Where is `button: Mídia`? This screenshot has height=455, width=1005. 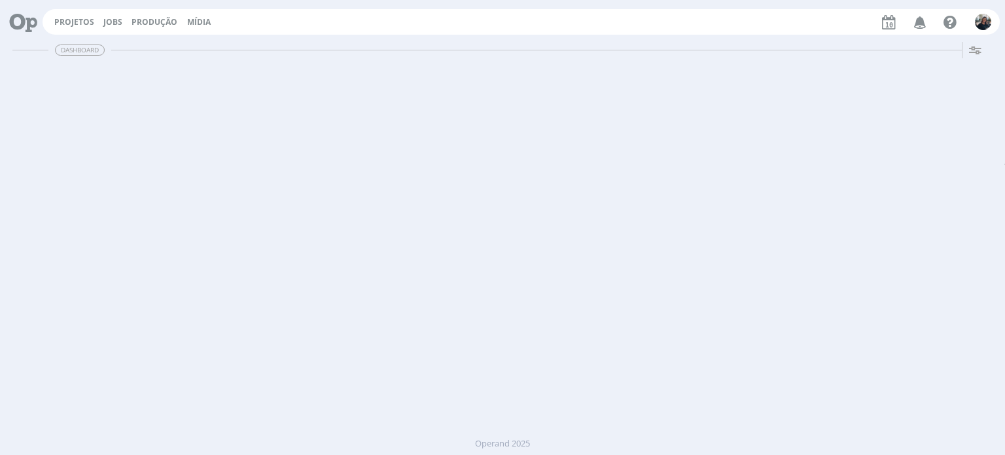
button: Mídia is located at coordinates (199, 22).